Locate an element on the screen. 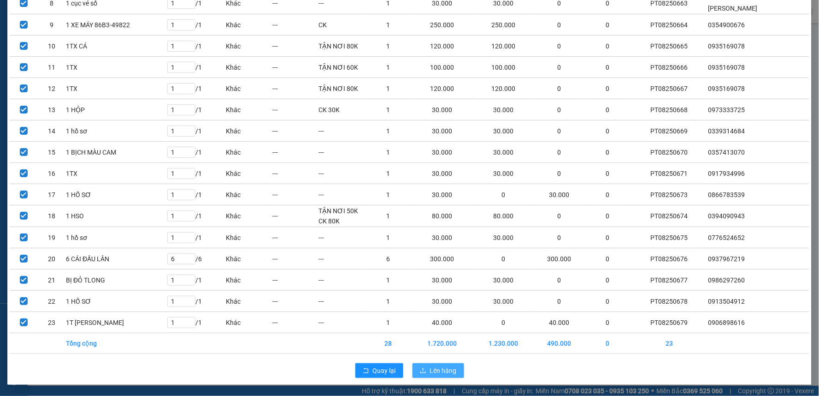 This screenshot has width=819, height=396. td: PT08250677 is located at coordinates (669, 280).